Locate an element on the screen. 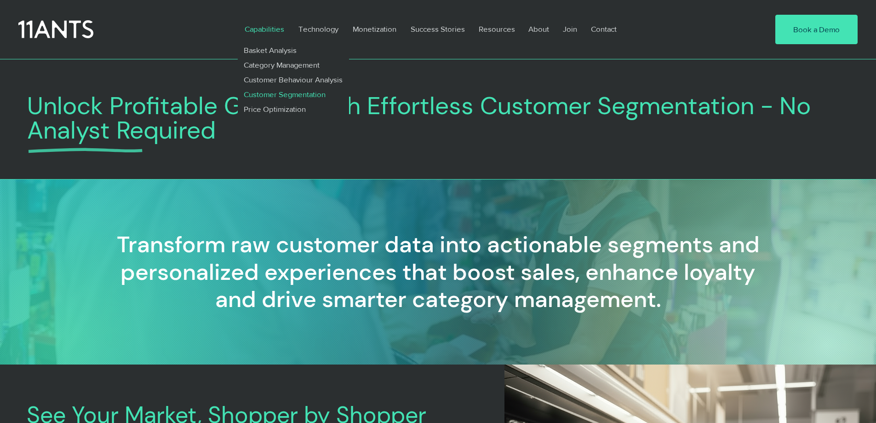 Image resolution: width=876 pixels, height=423 pixels. a: Monetization is located at coordinates (375, 29).